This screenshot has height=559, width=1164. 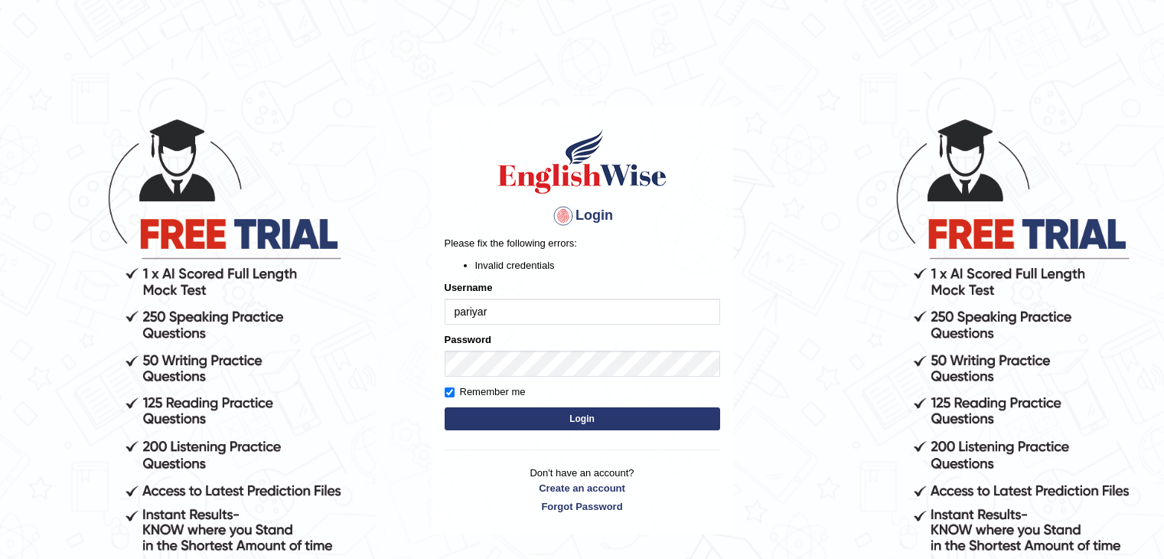 I want to click on input: Remember me, so click(x=449, y=392).